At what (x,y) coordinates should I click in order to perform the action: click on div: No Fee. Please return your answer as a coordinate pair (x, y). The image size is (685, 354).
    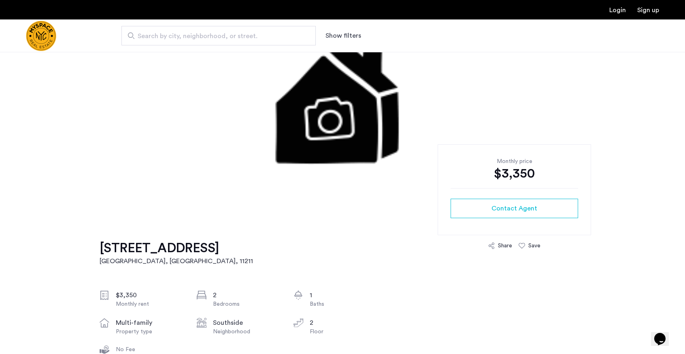
    Looking at the image, I should click on (150, 349).